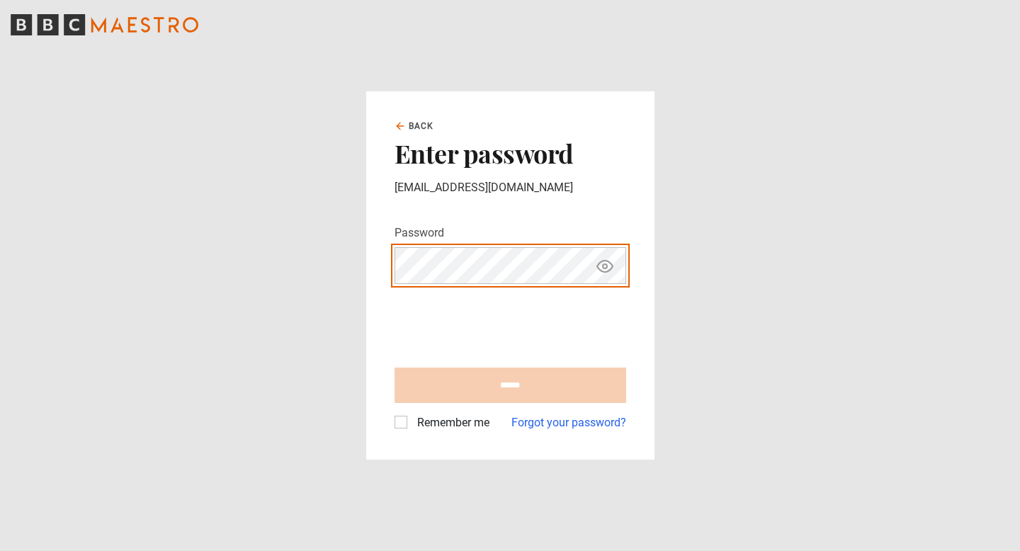 Image resolution: width=1020 pixels, height=551 pixels. I want to click on span: Back, so click(421, 126).